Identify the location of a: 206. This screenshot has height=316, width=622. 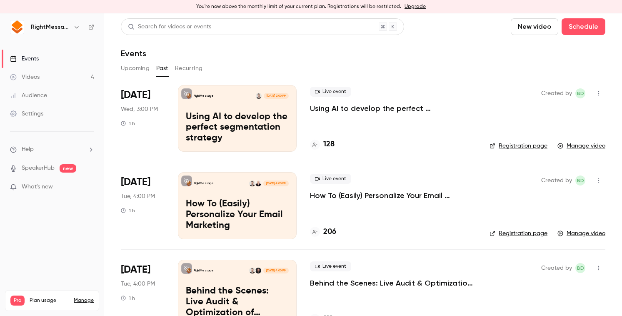
(323, 232).